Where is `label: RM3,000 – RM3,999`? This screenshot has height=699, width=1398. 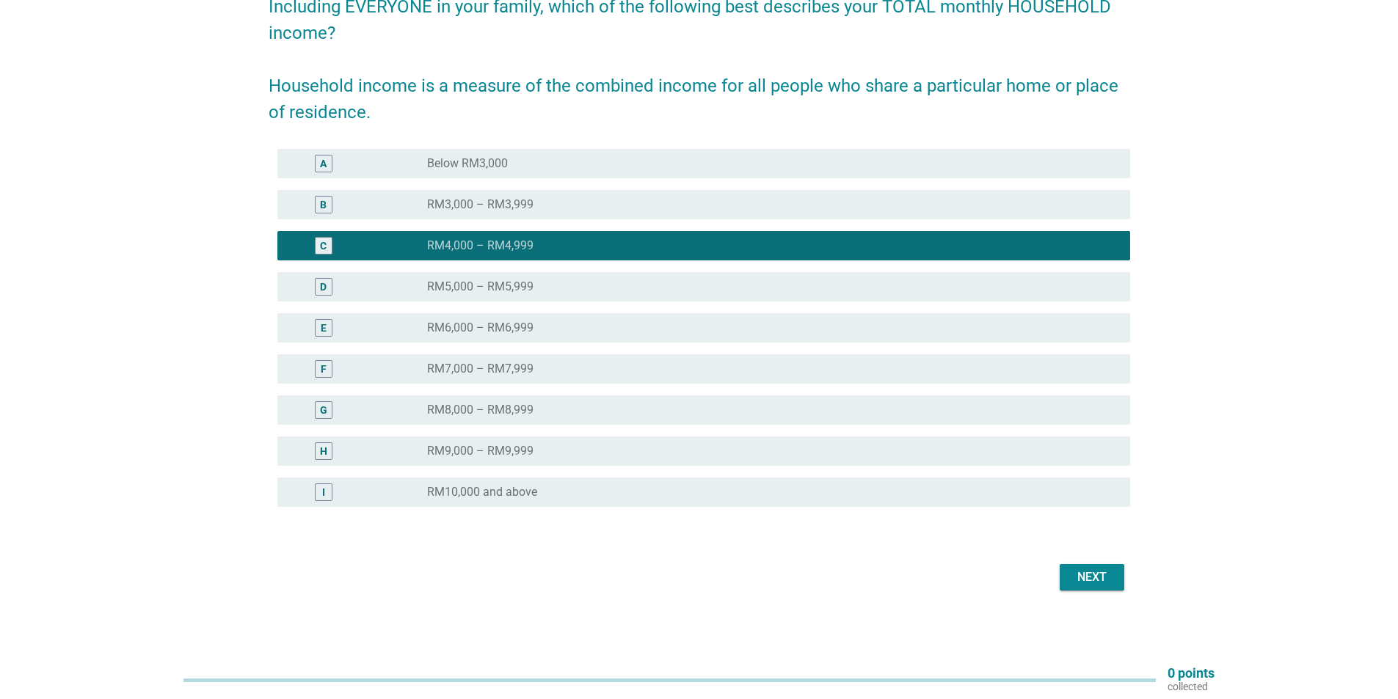
label: RM3,000 – RM3,999 is located at coordinates (480, 205).